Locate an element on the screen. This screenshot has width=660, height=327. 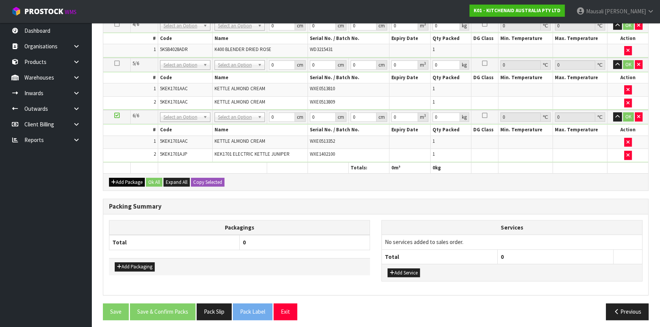
span: 4/6 is located at coordinates (136, 24).